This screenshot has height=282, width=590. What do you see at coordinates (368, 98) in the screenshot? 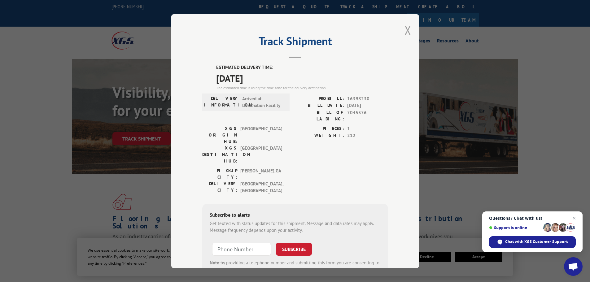
I see `span: 16398230` at bounding box center [368, 98].